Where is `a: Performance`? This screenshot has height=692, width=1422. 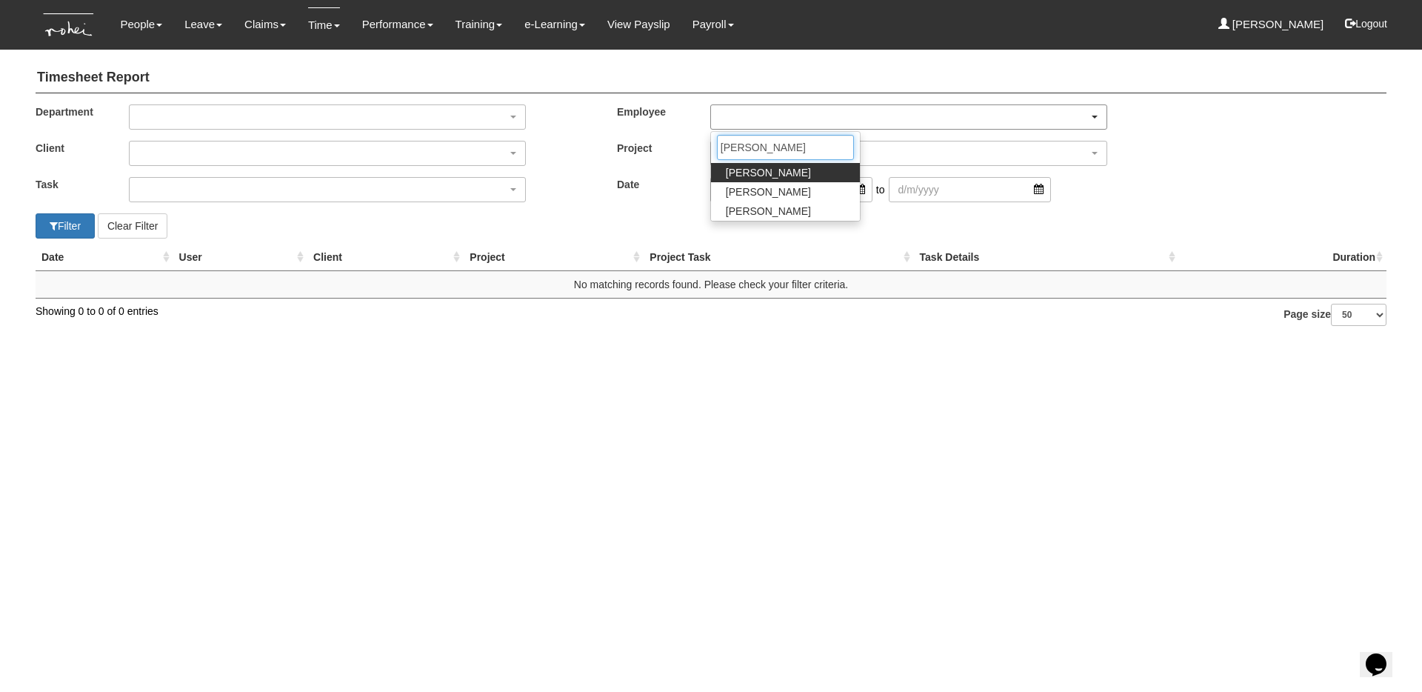
a: Performance is located at coordinates (398, 24).